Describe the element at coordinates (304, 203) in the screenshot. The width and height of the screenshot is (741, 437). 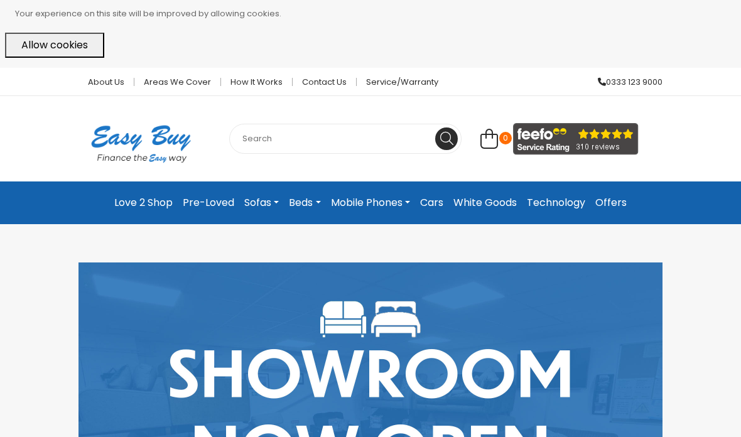
I see `a: Beds` at that location.